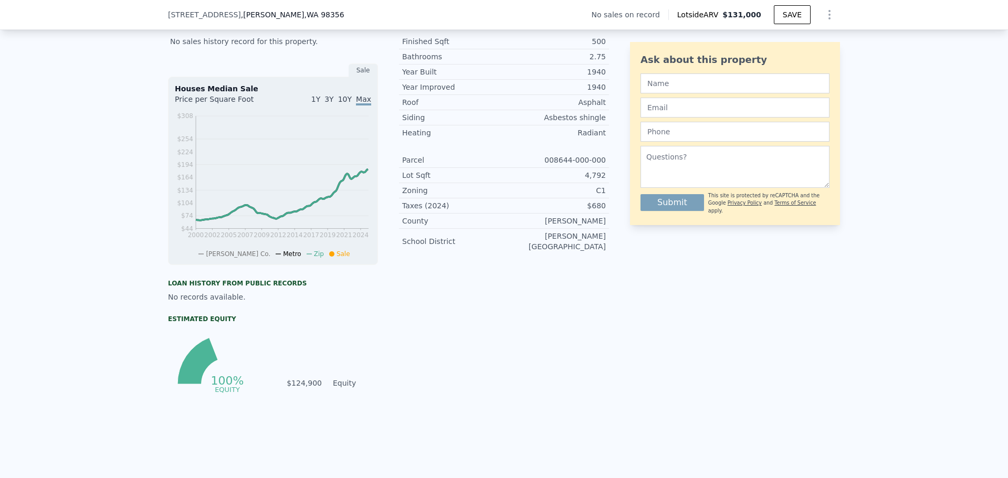  Describe the element at coordinates (187, 216) in the screenshot. I see `tspan: $74` at that location.